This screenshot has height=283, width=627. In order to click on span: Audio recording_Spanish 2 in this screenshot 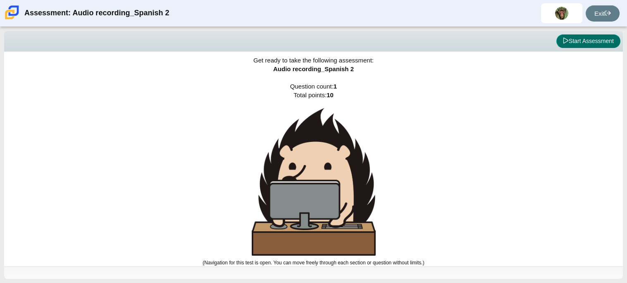, I will do `click(313, 69)`.